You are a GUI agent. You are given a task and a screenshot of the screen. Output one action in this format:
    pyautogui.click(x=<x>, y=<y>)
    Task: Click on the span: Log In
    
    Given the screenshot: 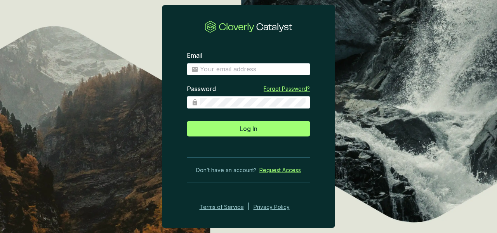 What is the action you would take?
    pyautogui.click(x=248, y=129)
    